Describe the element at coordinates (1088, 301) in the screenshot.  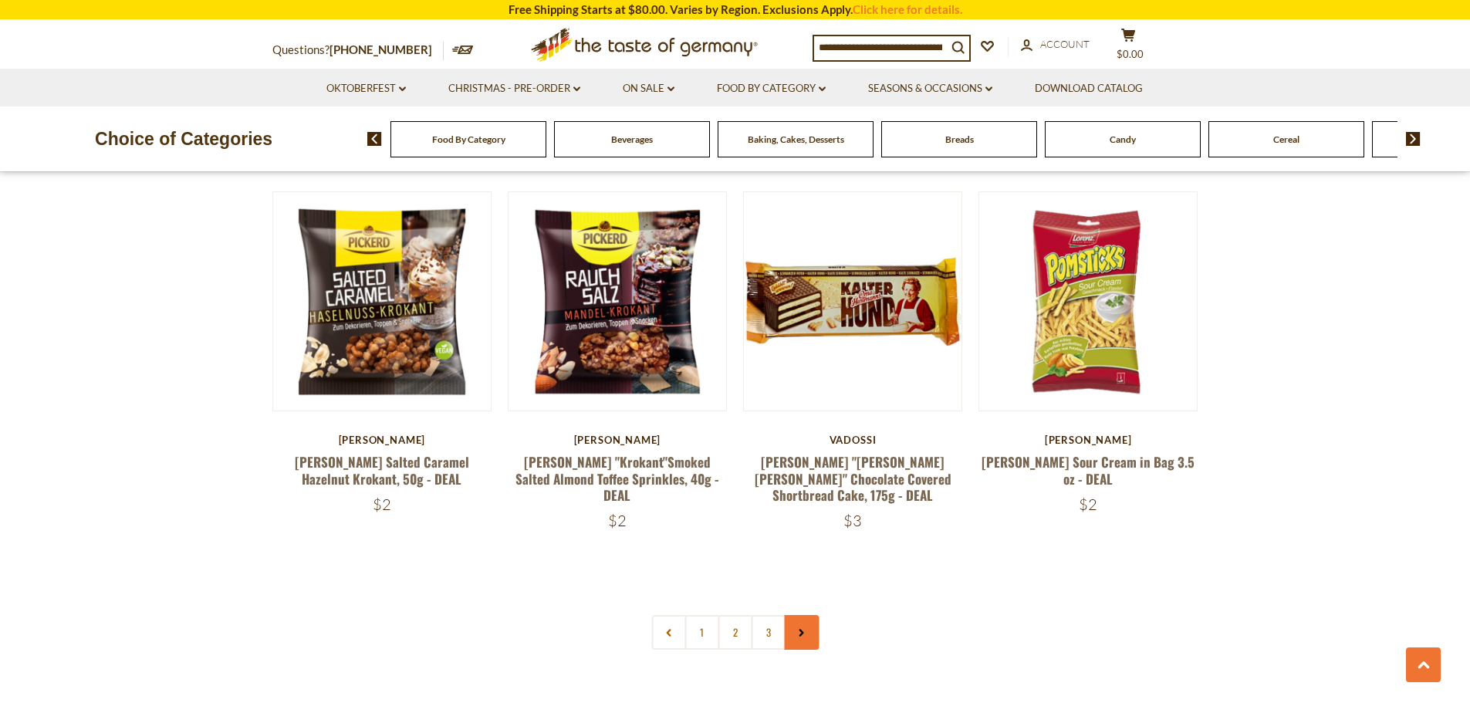
I see `img: Lorenz Pomsticks Sour Cream in Bag 3.5 oz - DEAL` at that location.